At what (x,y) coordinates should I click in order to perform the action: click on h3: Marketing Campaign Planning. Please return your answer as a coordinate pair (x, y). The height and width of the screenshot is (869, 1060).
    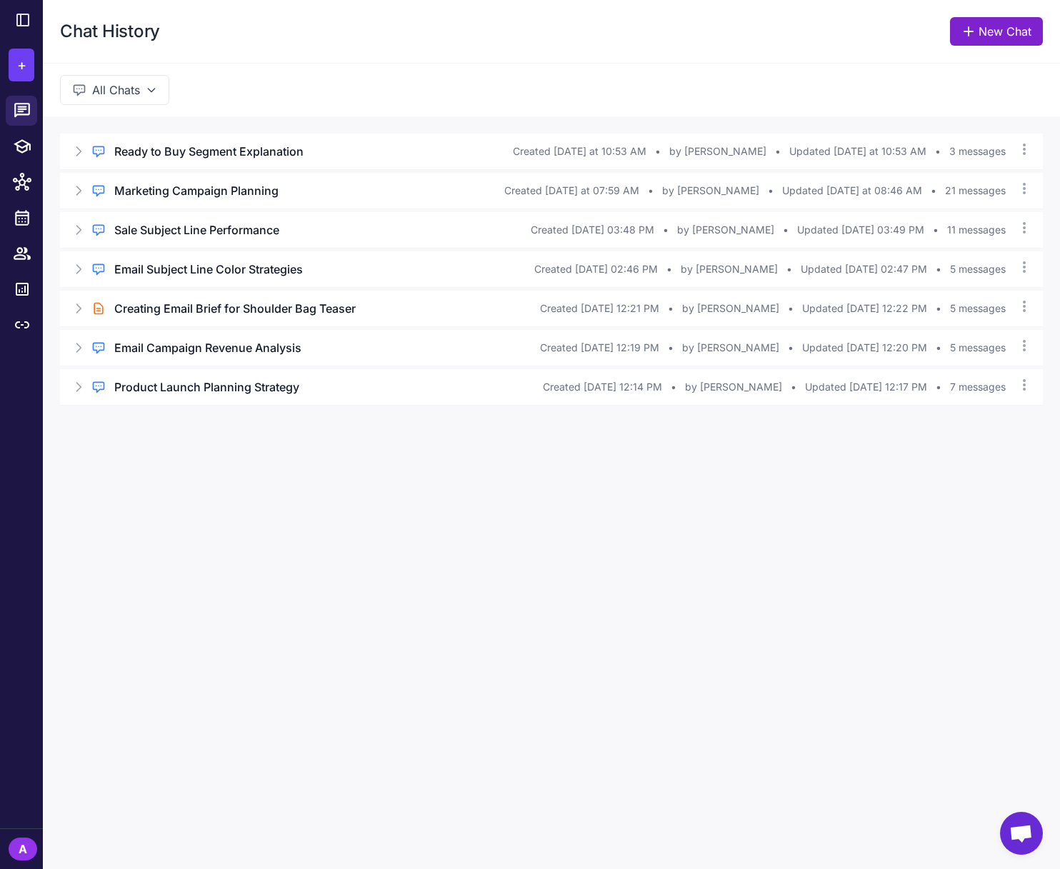
    Looking at the image, I should click on (196, 191).